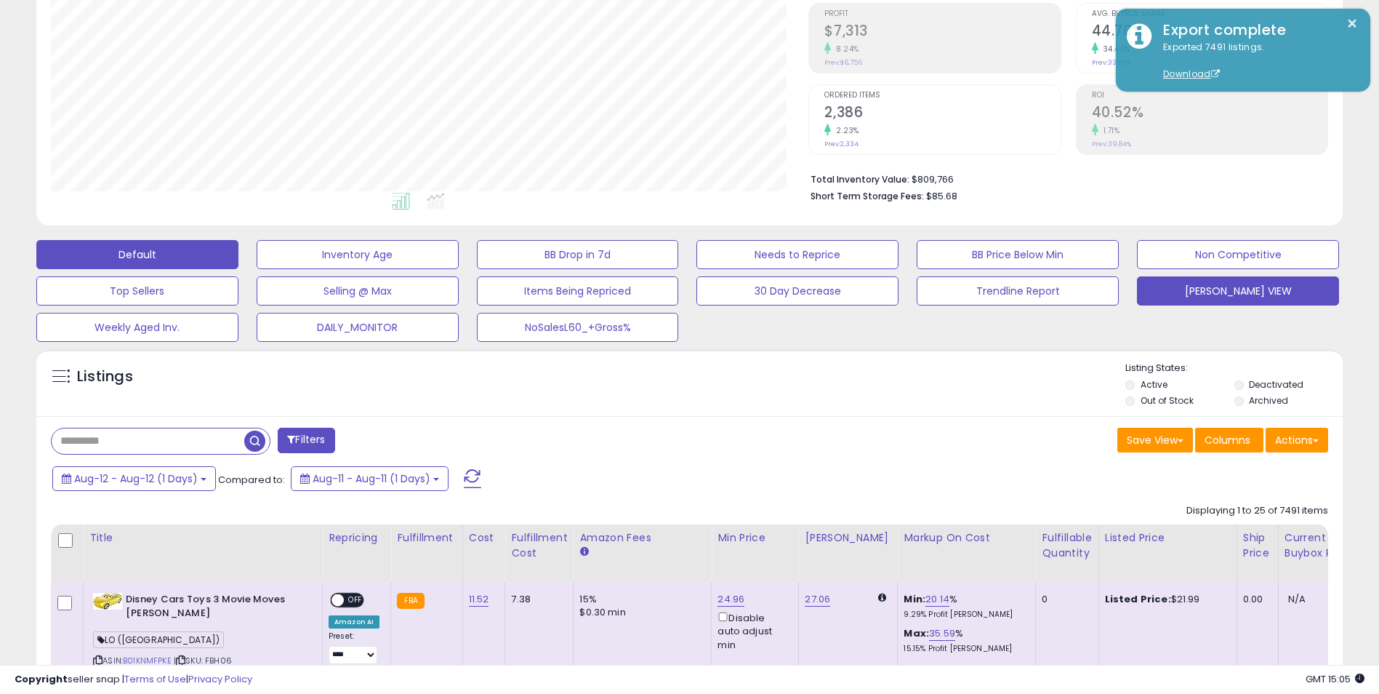  What do you see at coordinates (306, 440) in the screenshot?
I see `button: Filters` at bounding box center [306, 440].